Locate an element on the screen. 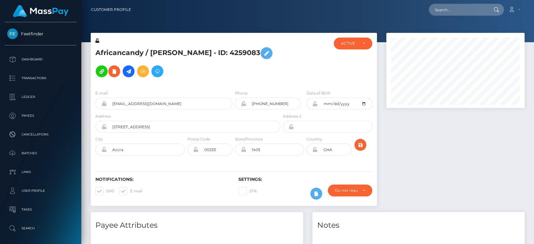  h4: Payee Attributes is located at coordinates (197, 225).